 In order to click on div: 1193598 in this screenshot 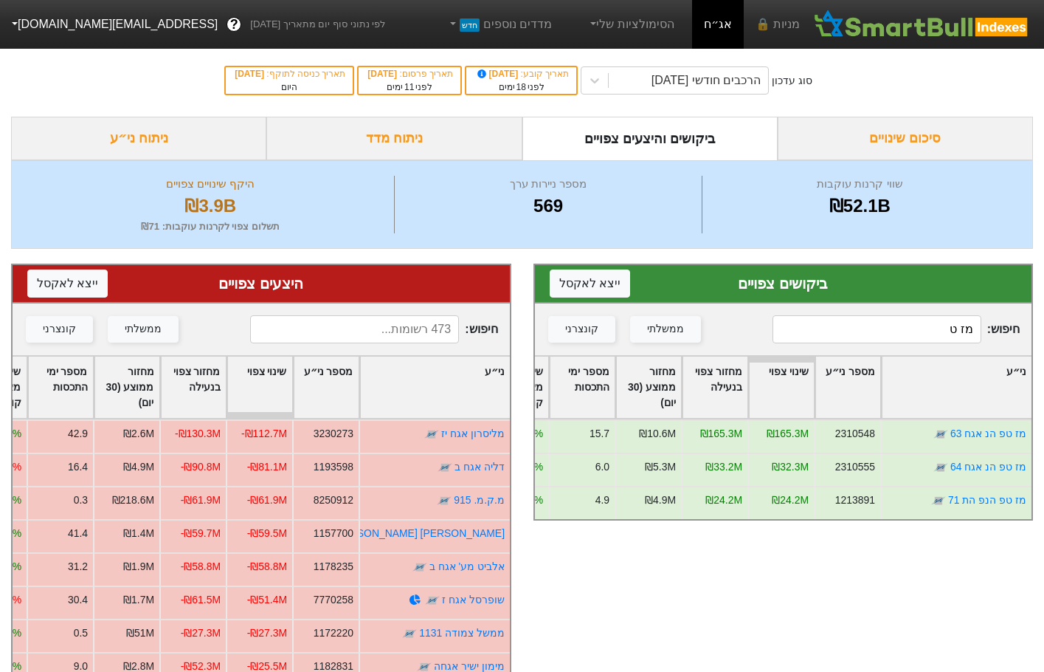, I will do `click(333, 466)`.